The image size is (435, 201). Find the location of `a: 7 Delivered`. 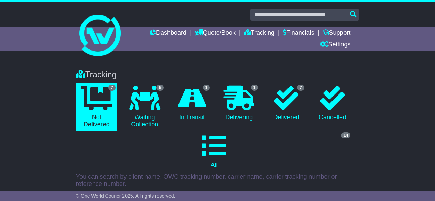

a: 7 Delivered is located at coordinates (286, 104).